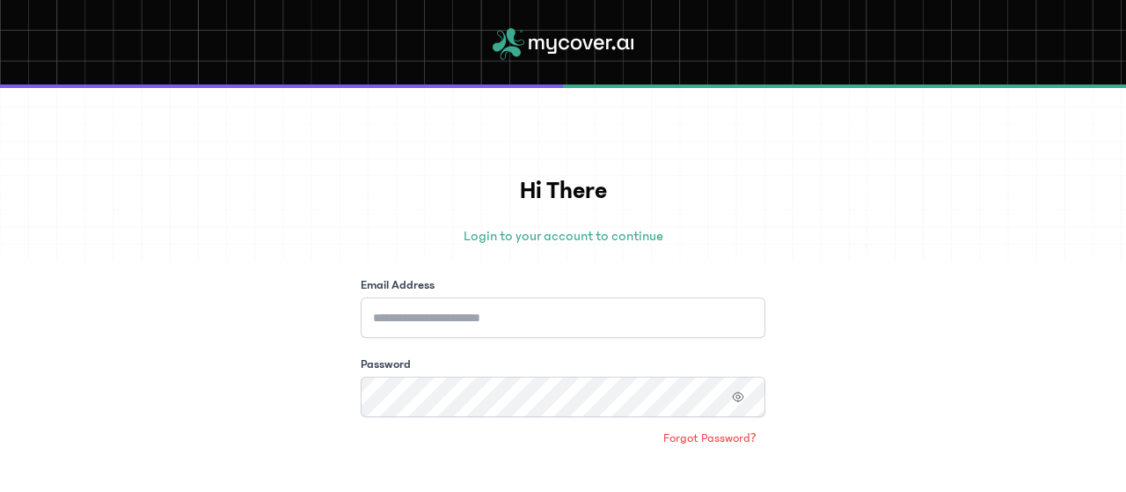 The image size is (1126, 492). I want to click on h1: Hi There, so click(563, 191).